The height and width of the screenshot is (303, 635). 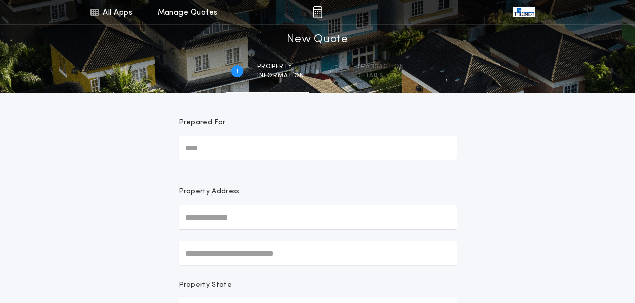 What do you see at coordinates (281, 67) in the screenshot?
I see `span: Property` at bounding box center [281, 67].